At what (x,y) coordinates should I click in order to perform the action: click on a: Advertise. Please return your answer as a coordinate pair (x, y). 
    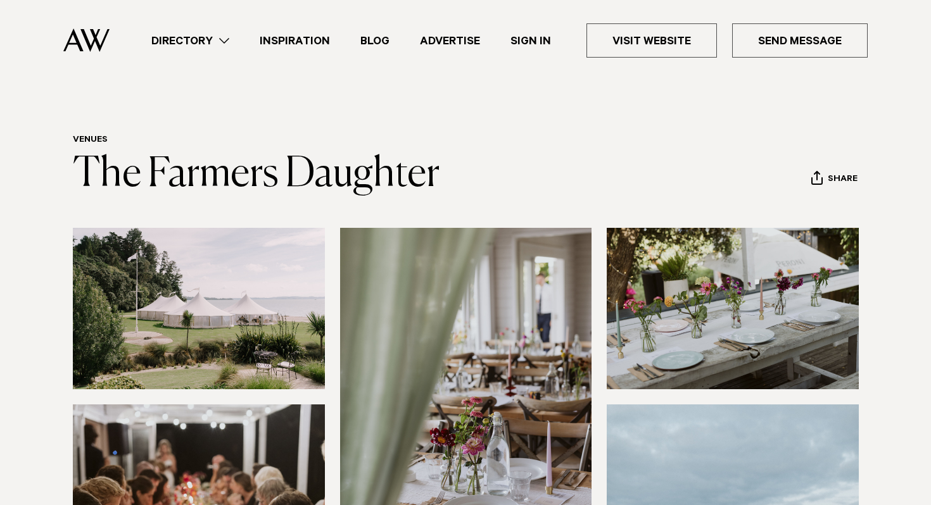
    Looking at the image, I should click on (450, 41).